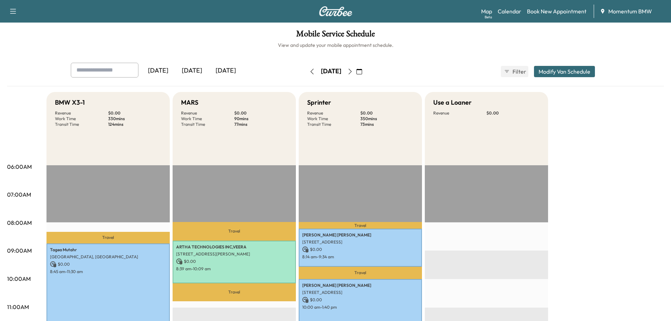  What do you see at coordinates (360, 257) in the screenshot?
I see `p: 8:14 am - 9:34 am` at bounding box center [360, 257].